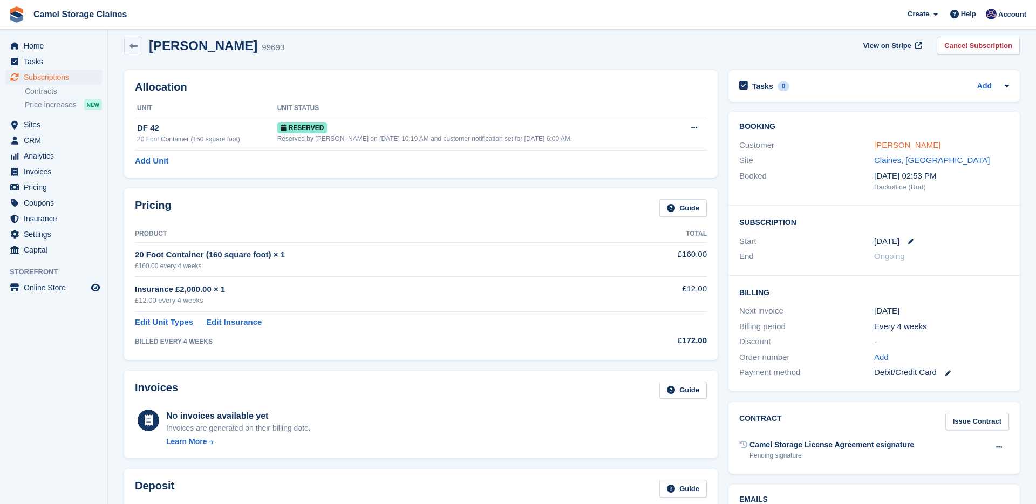  Describe the element at coordinates (942, 326) in the screenshot. I see `div: Every 4 weeks` at that location.